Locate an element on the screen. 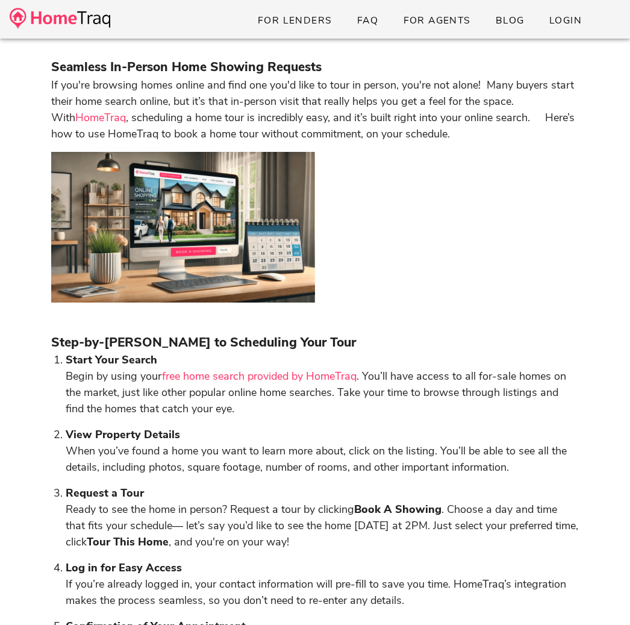 This screenshot has width=630, height=625. img: desktop-logo.34a1112.png is located at coordinates (60, 18).